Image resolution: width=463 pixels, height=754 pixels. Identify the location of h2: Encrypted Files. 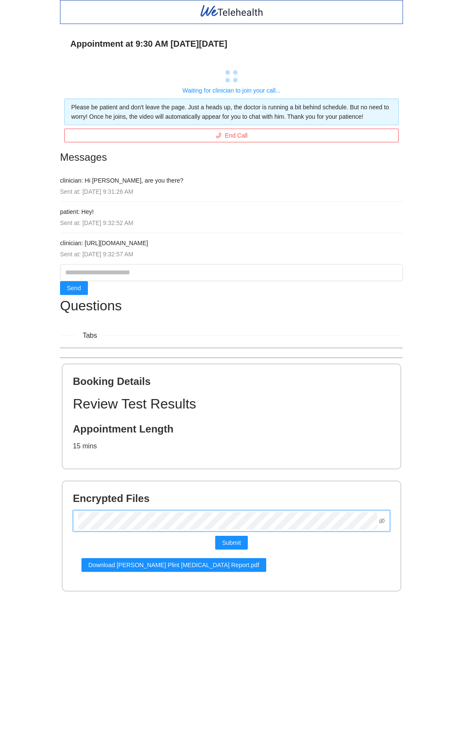
(231, 498).